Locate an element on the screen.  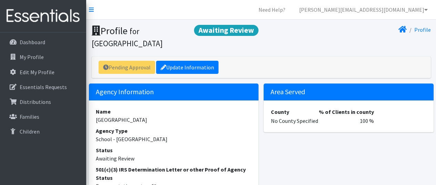
a: Need Help? is located at coordinates (272, 10).